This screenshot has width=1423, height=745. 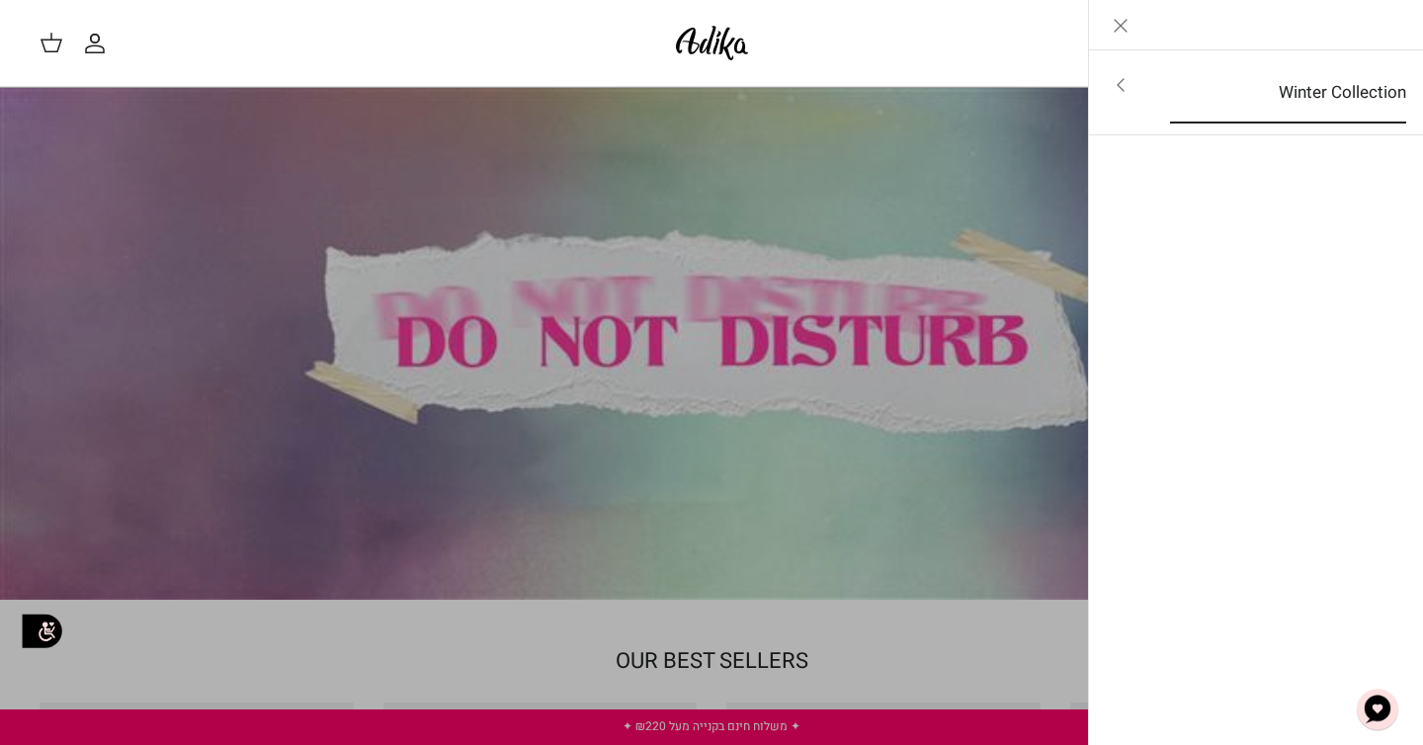 What do you see at coordinates (1378, 710) in the screenshot?
I see `button: צ'אט` at bounding box center [1378, 710].